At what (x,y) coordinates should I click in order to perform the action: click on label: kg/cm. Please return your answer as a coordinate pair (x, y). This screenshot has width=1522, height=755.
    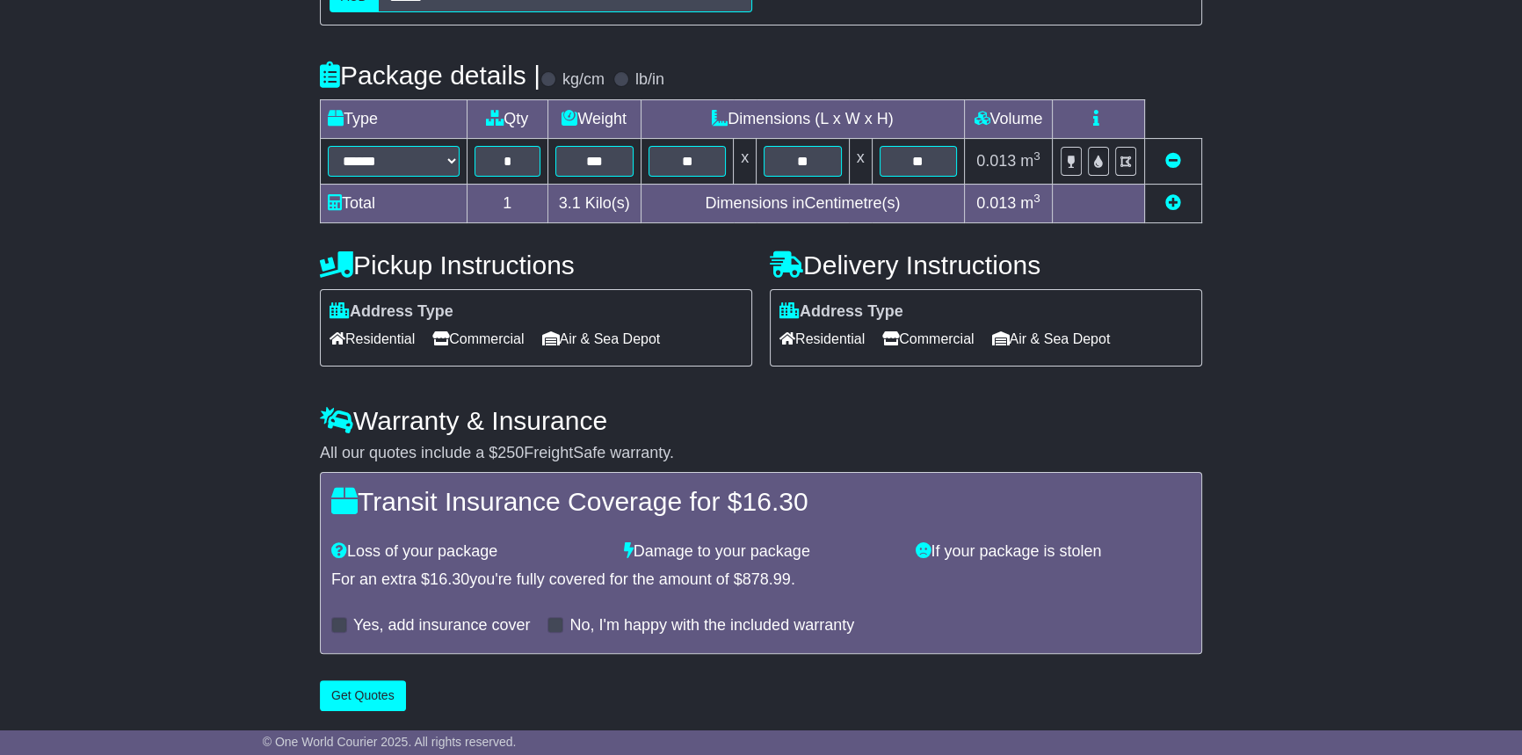
    Looking at the image, I should click on (583, 80).